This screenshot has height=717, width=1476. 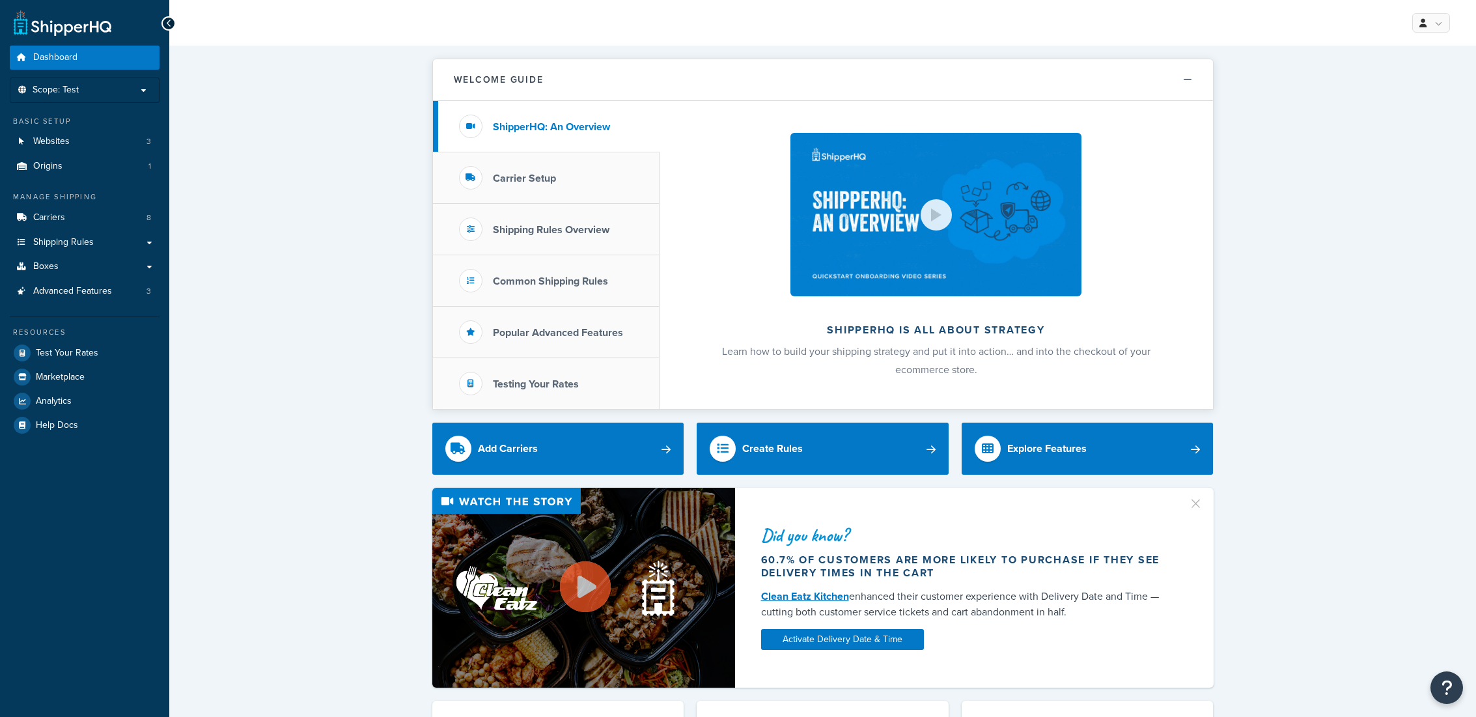 I want to click on a: Analytics, so click(x=85, y=401).